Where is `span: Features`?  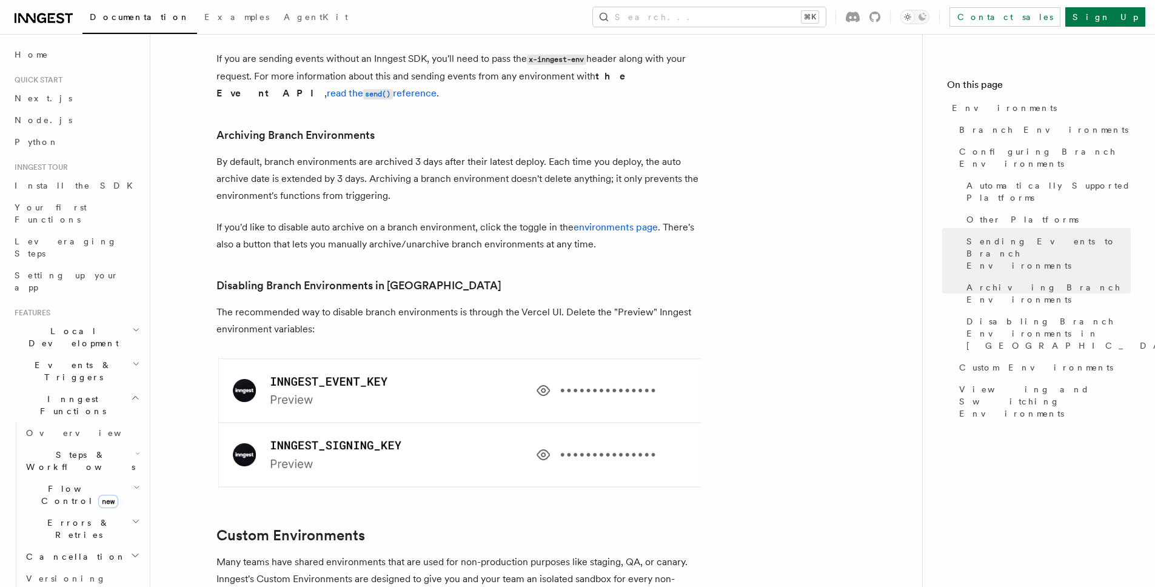
span: Features is located at coordinates (30, 313).